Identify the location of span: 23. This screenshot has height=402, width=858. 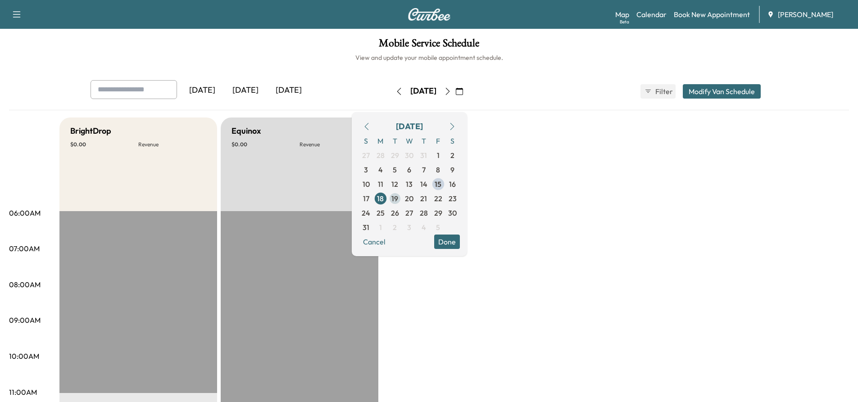
(453, 199).